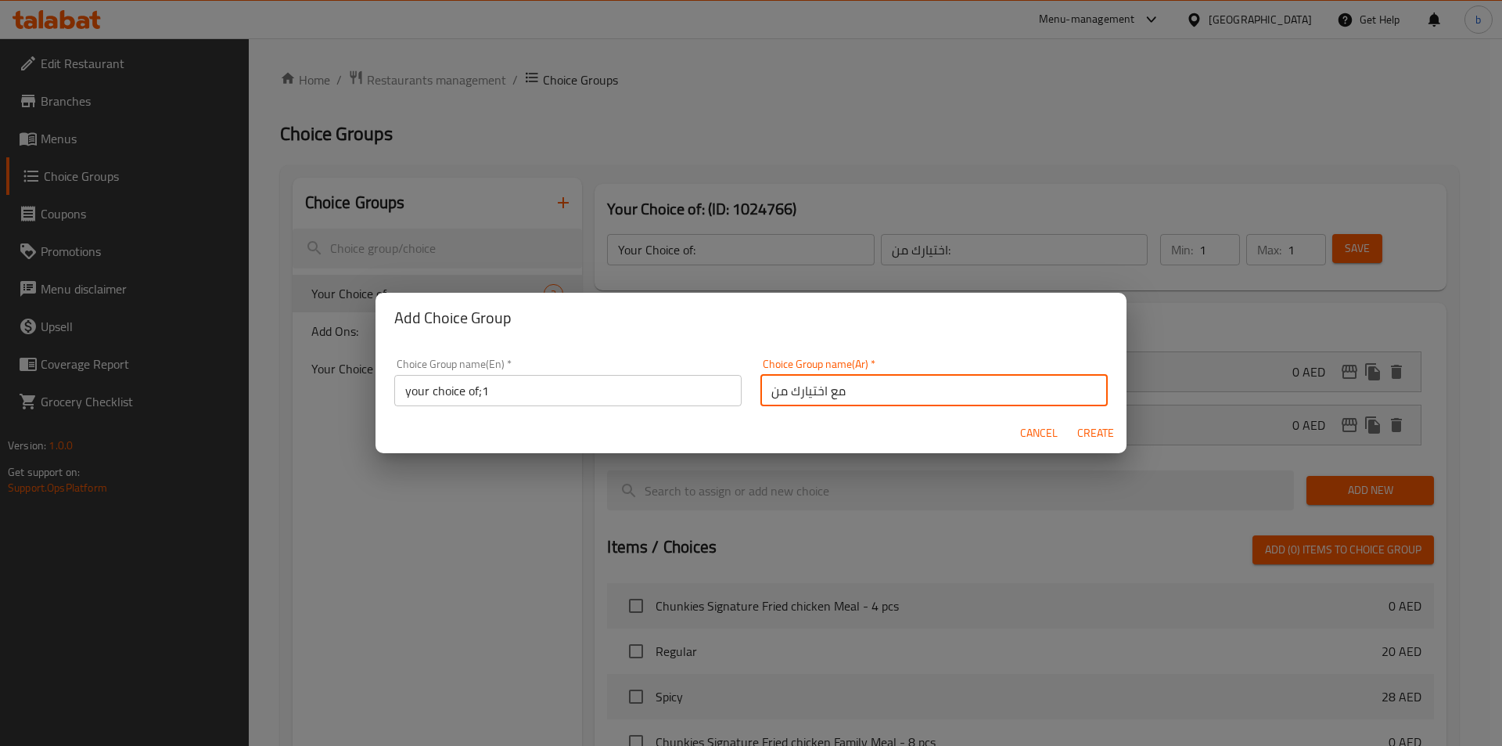 The width and height of the screenshot is (1502, 746). What do you see at coordinates (1039, 433) in the screenshot?
I see `span: Cancel` at bounding box center [1039, 433].